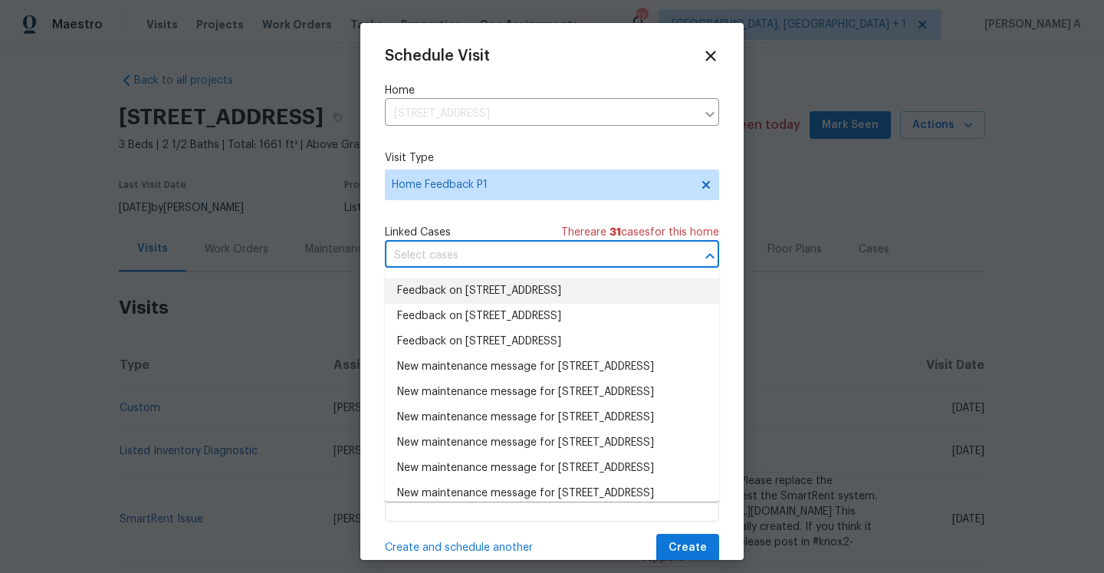 The width and height of the screenshot is (1104, 573). I want to click on label: Home, so click(552, 91).